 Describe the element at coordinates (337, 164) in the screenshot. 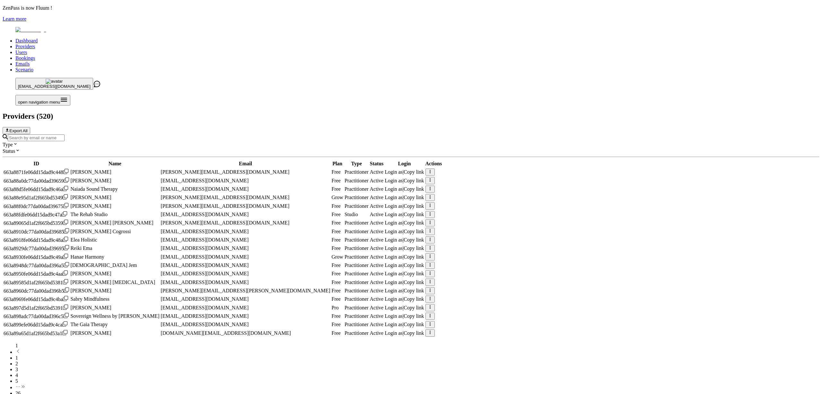

I see `th: Plan` at that location.